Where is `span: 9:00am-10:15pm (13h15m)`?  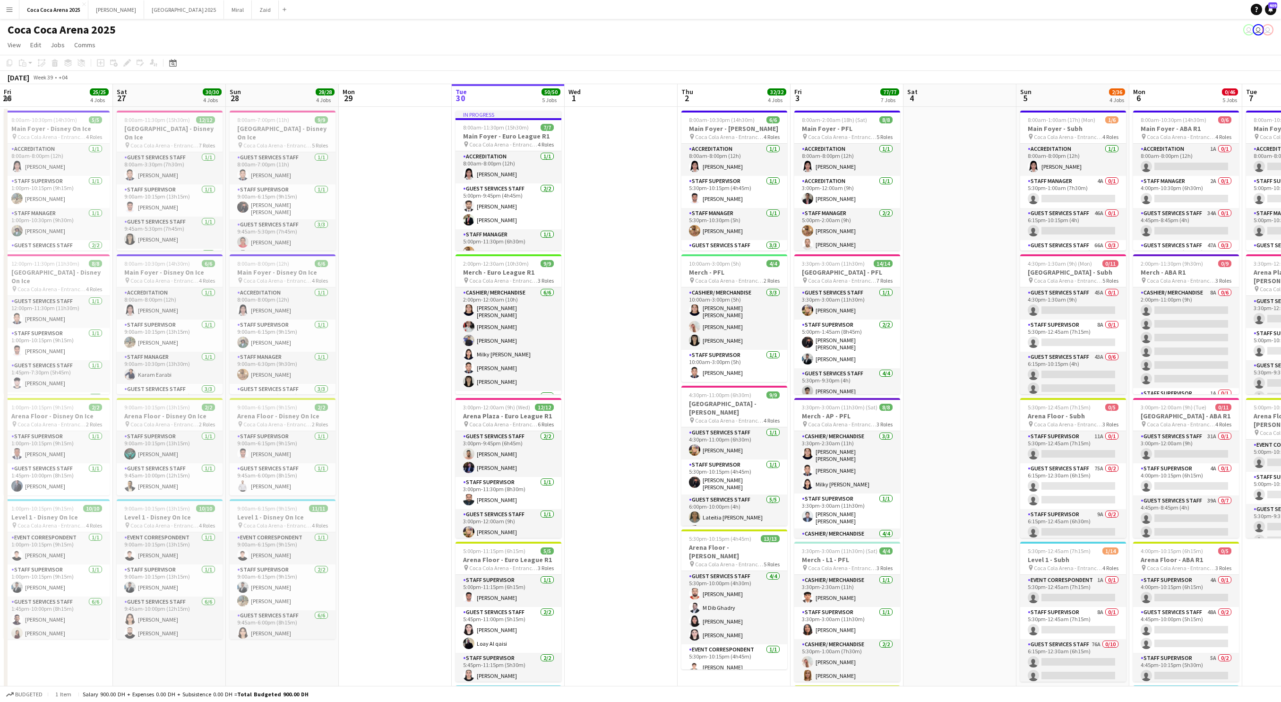
span: 9:00am-10:15pm (13h15m) is located at coordinates (157, 407).